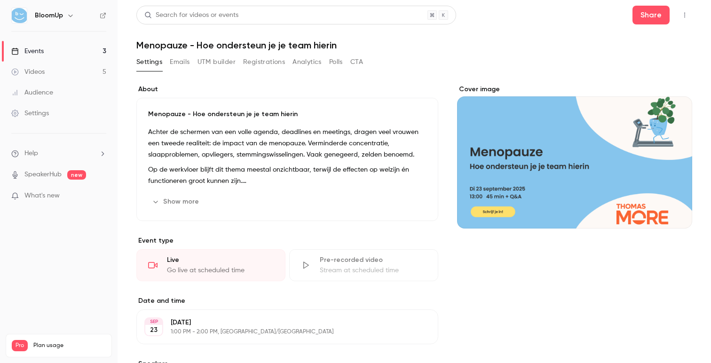 This screenshot has height=363, width=711. I want to click on button: UTM builder, so click(216, 62).